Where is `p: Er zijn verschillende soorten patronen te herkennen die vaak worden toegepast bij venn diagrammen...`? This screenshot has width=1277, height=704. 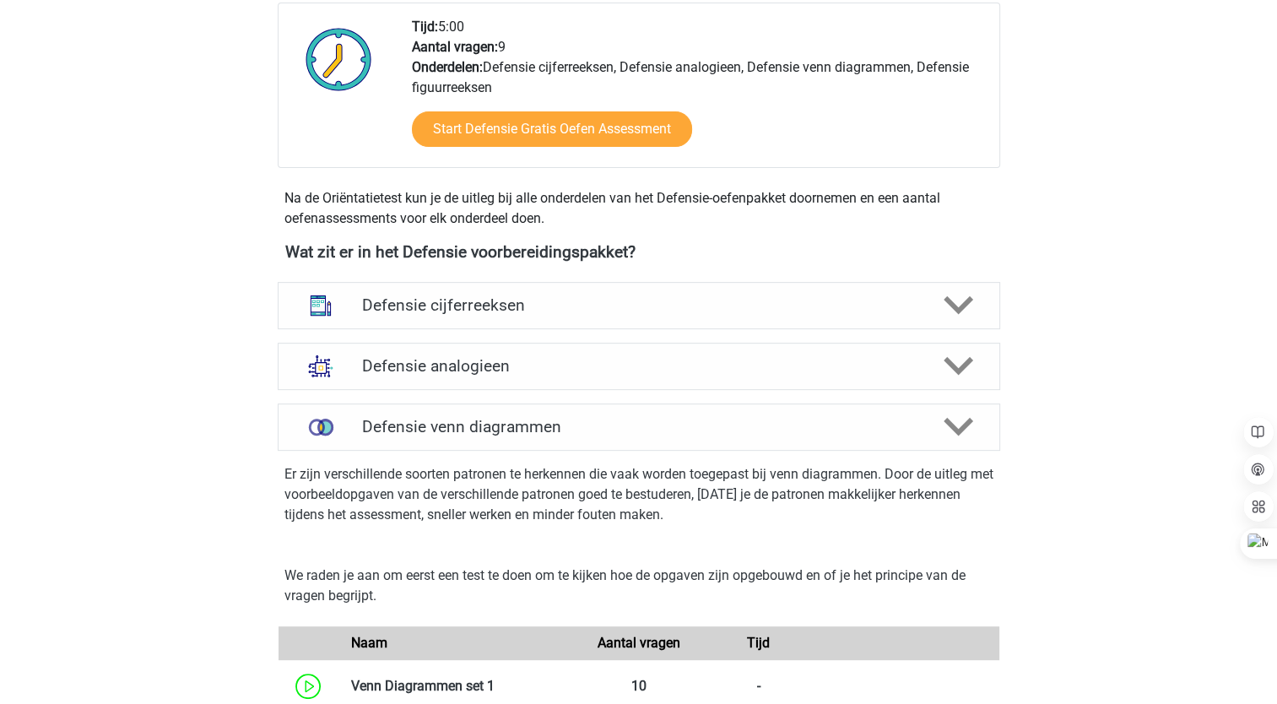
p: Er zijn verschillende soorten patronen te herkennen die vaak worden toegepast bij venn diagrammen... is located at coordinates (639, 495).